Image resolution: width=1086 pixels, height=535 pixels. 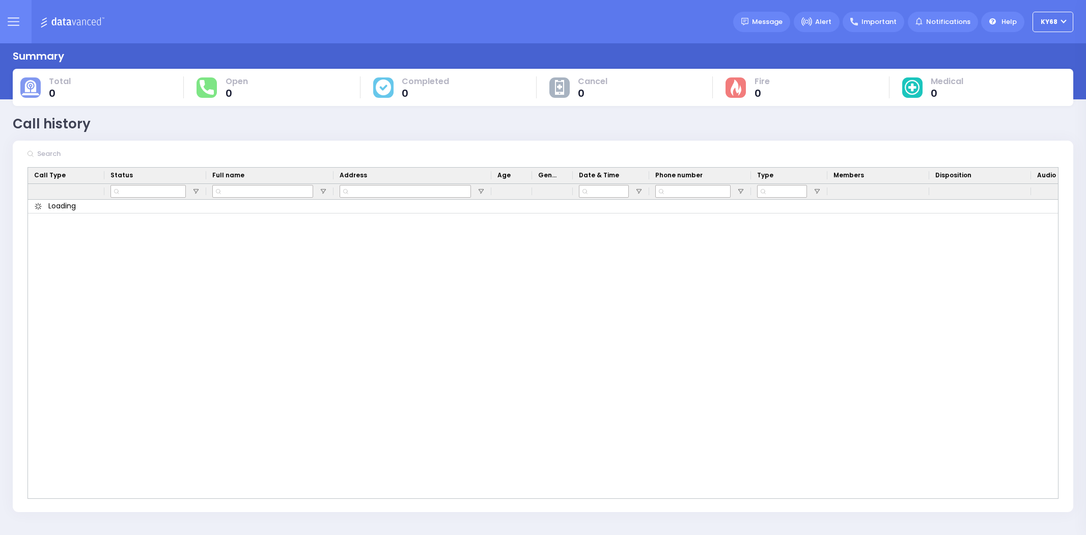 I want to click on input: Search, so click(x=111, y=154).